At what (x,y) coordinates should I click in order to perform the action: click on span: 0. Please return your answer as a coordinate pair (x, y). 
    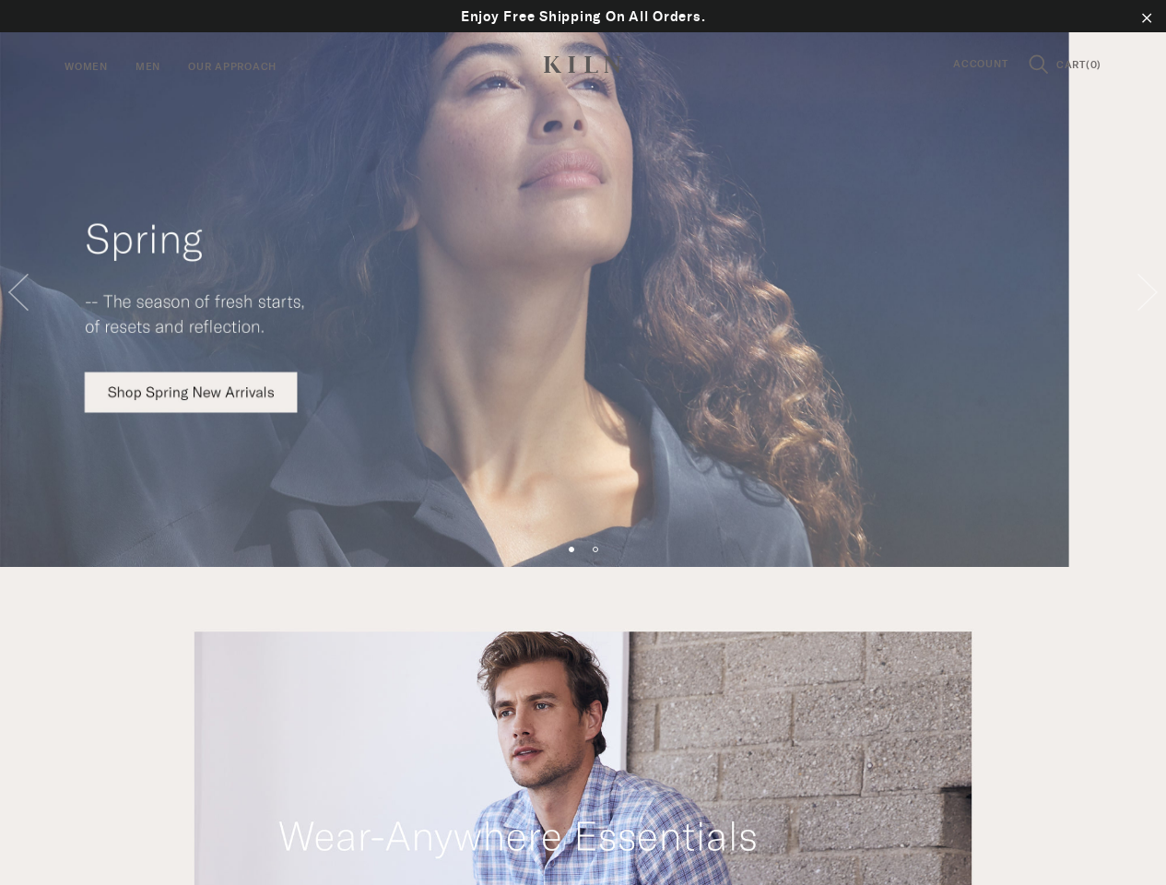
    Looking at the image, I should click on (1094, 65).